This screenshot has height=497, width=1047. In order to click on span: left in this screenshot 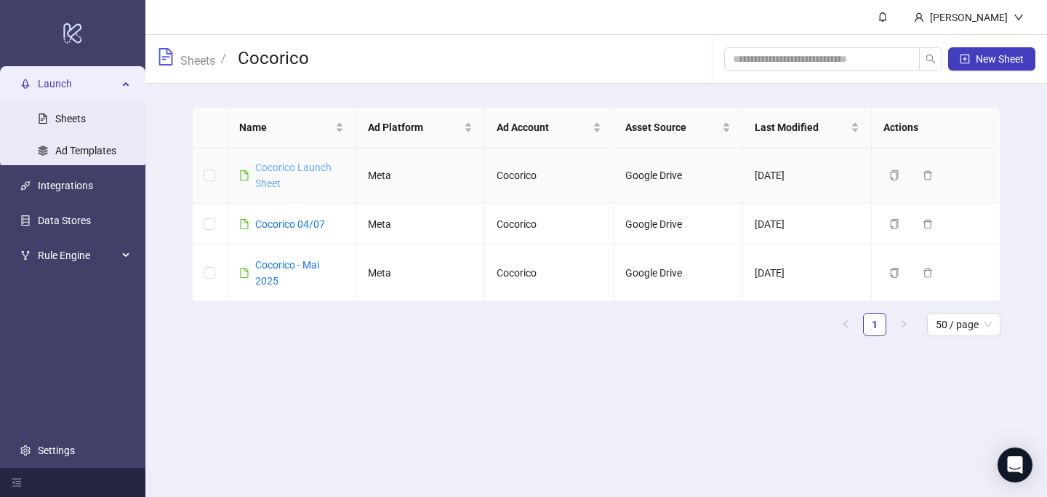, I will do `click(845, 324)`.